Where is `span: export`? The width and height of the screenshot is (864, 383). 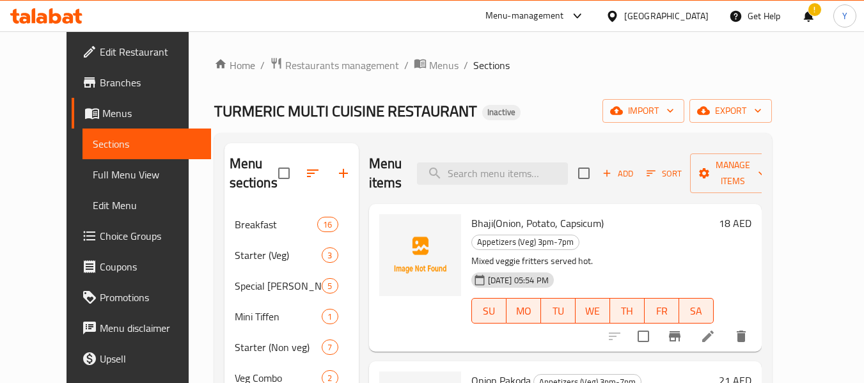
span: export is located at coordinates (730, 111).